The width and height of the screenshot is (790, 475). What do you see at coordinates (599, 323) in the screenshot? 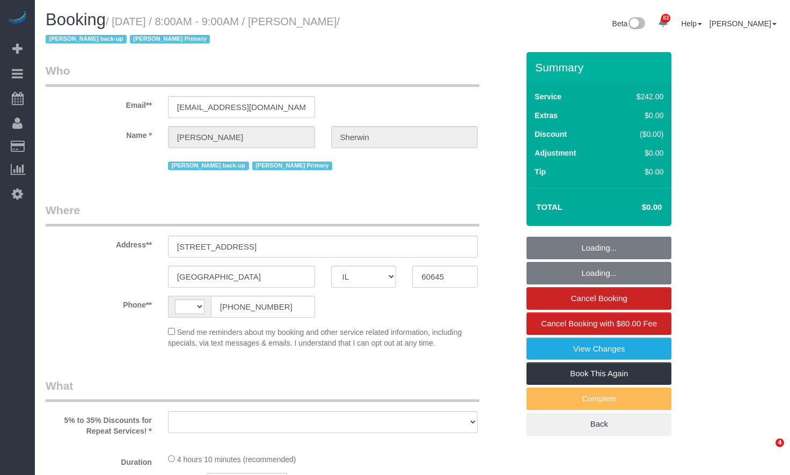
I see `span: Cancel Booking with $80.00 Fee` at bounding box center [599, 323].